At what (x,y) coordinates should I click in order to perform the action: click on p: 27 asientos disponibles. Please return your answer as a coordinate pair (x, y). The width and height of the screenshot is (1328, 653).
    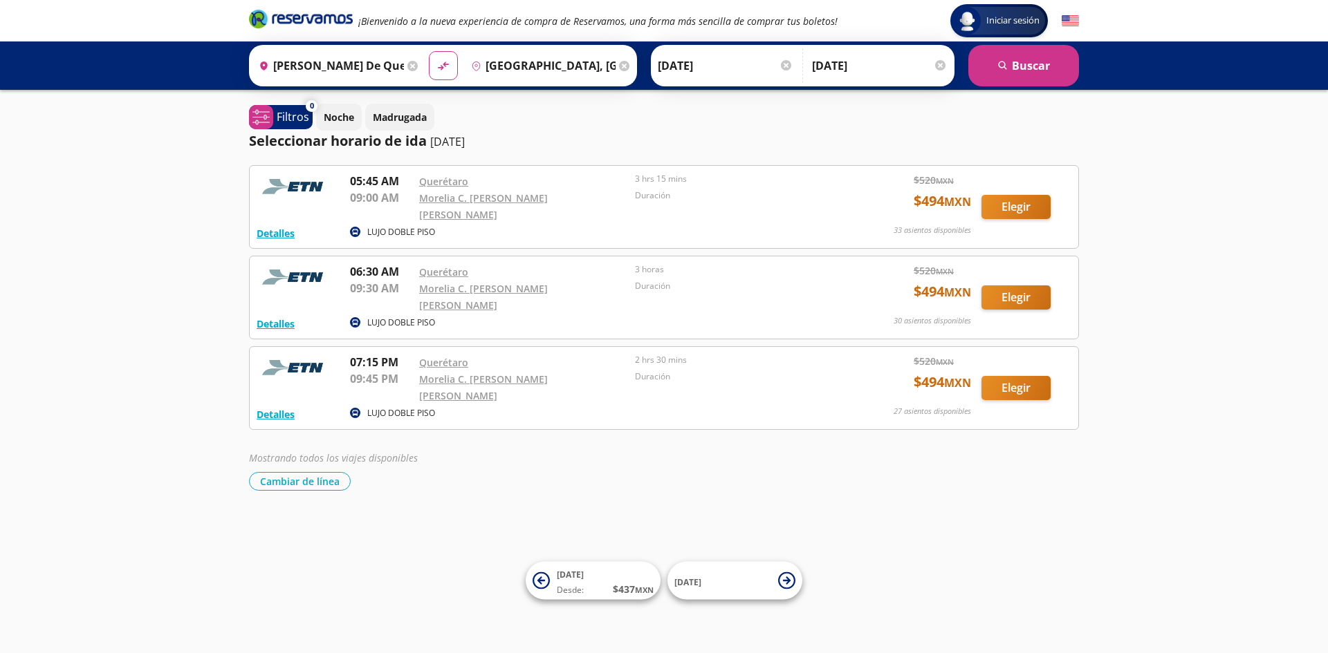
    Looking at the image, I should click on (932, 411).